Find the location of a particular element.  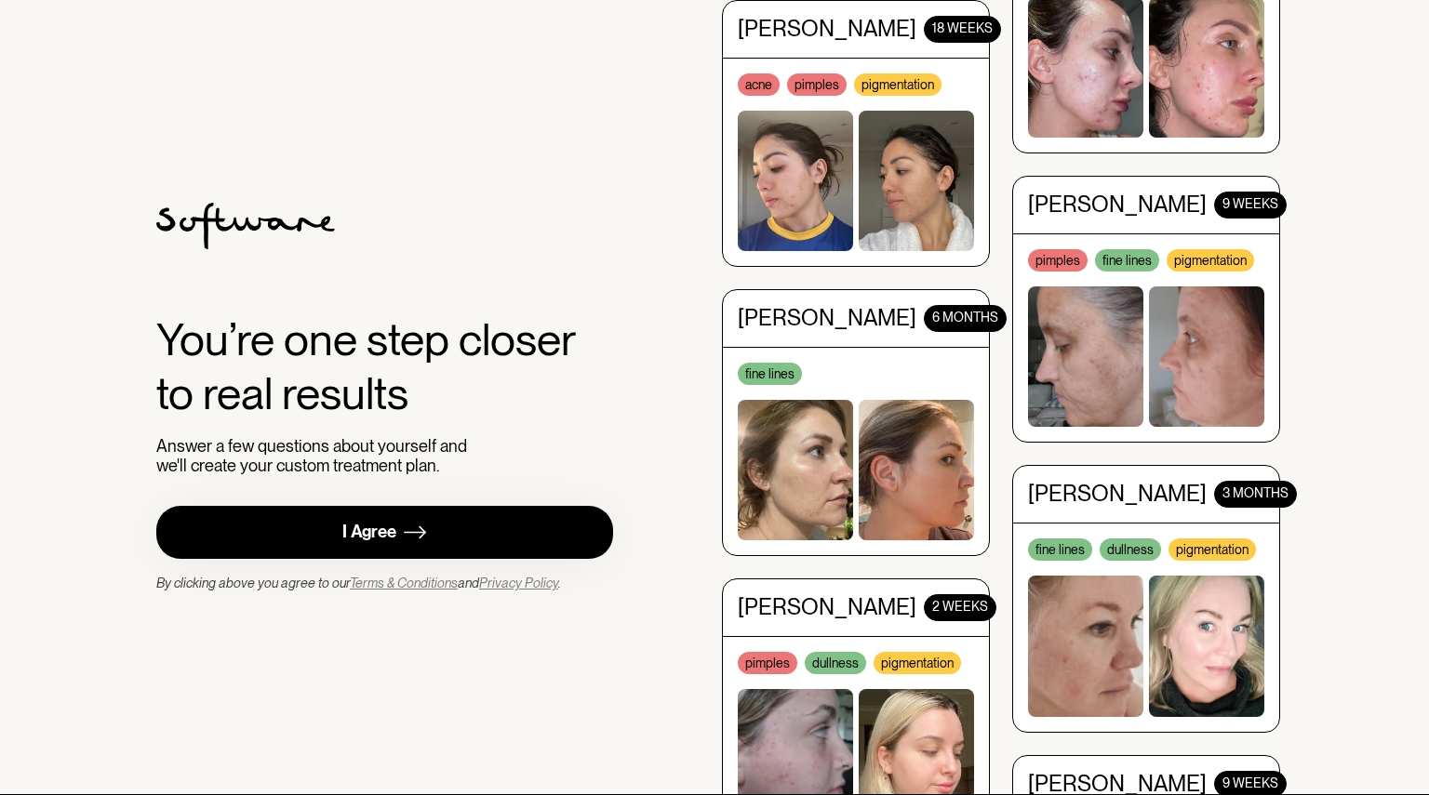

div: 9 WEEKS is located at coordinates (1250, 204).